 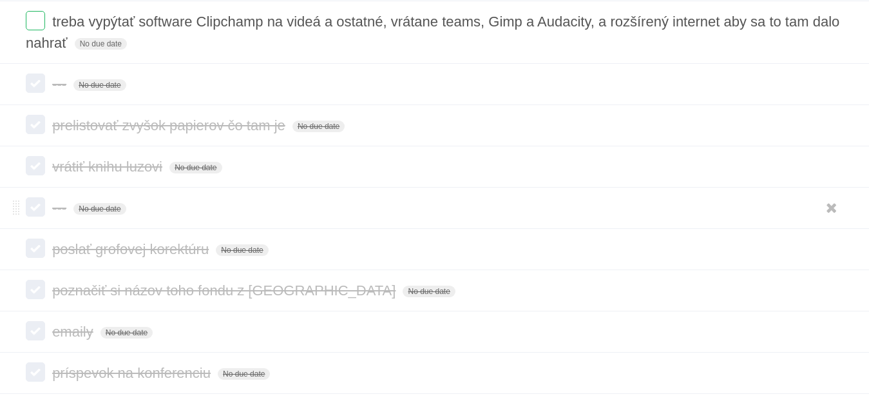 I want to click on span: príspevok na konferenciu, so click(x=133, y=372).